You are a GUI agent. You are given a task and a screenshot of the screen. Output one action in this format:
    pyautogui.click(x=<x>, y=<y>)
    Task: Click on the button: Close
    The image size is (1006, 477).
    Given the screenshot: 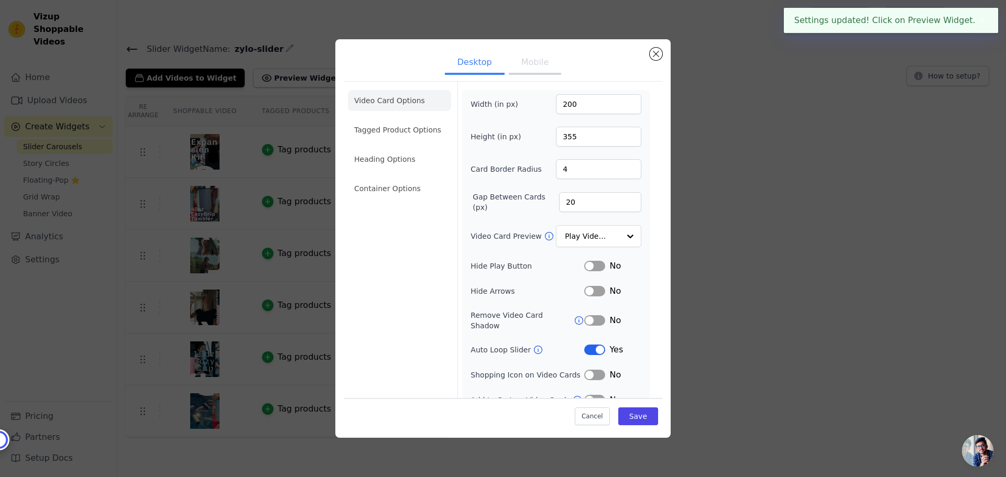 What is the action you would take?
    pyautogui.click(x=981, y=20)
    